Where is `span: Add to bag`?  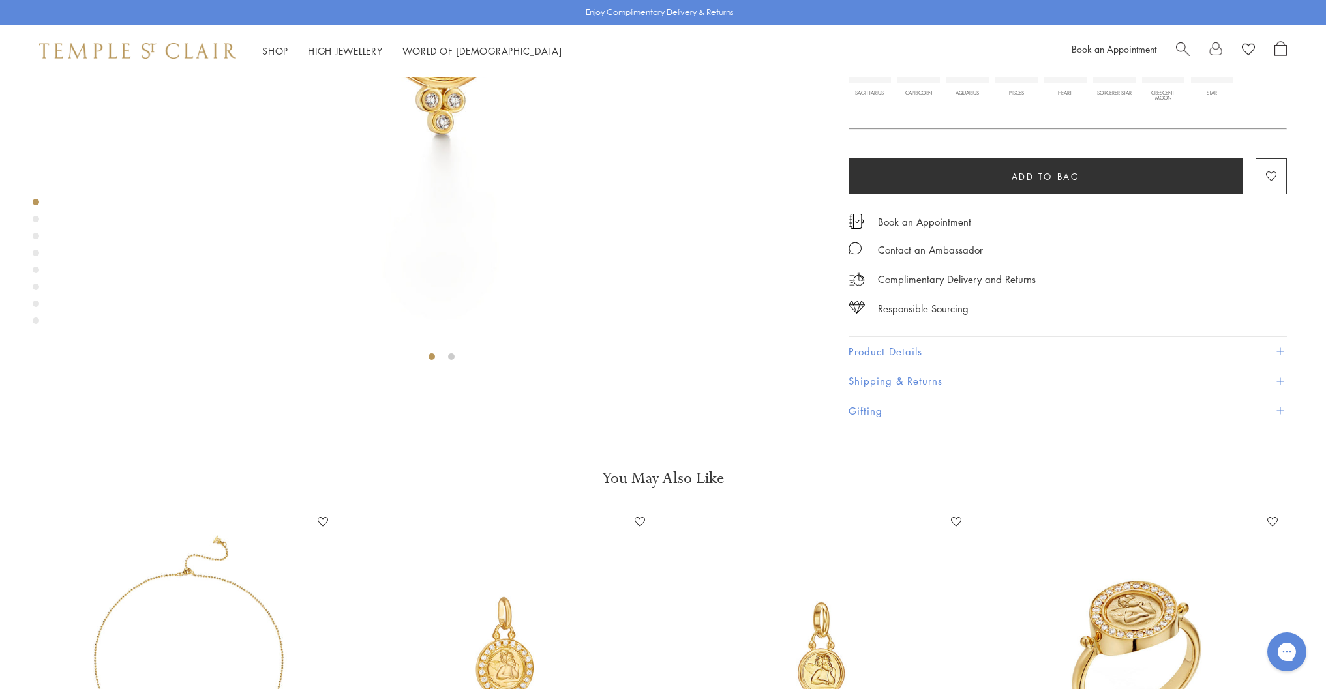 span: Add to bag is located at coordinates (1045, 177).